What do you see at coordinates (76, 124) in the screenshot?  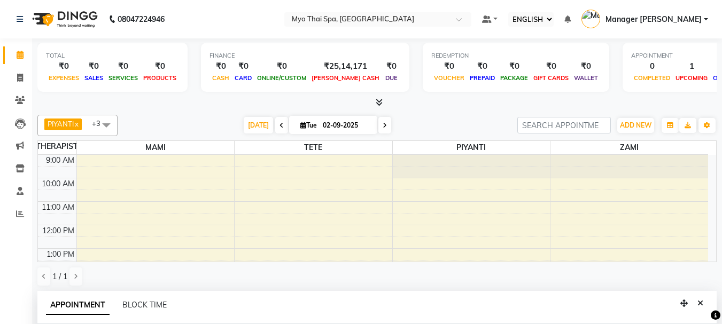 I see `a: x` at bounding box center [76, 124].